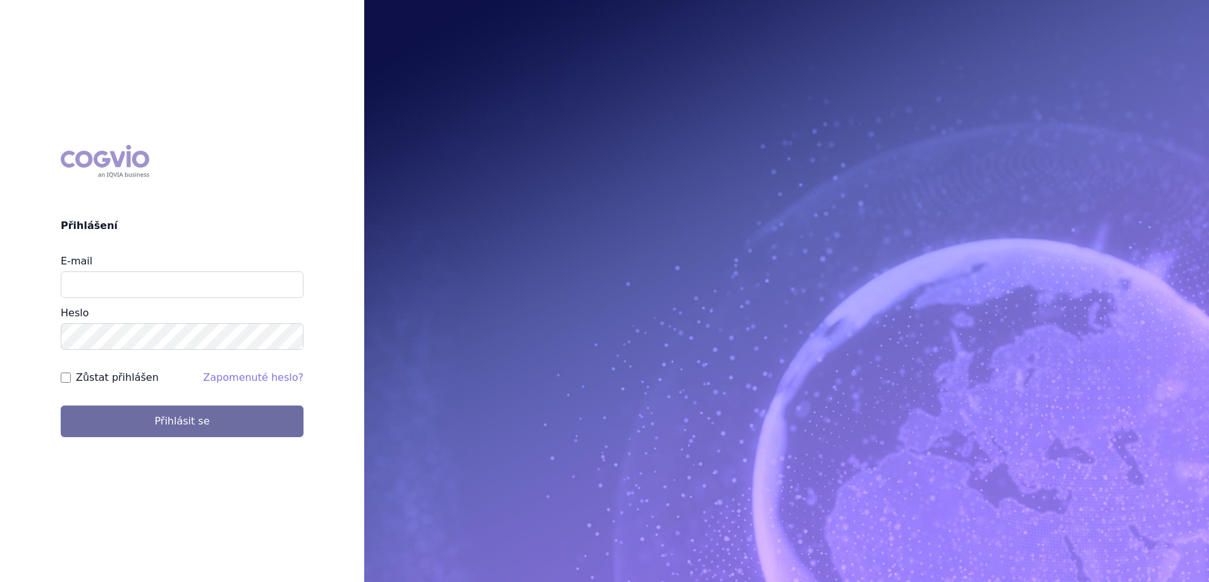  What do you see at coordinates (253, 377) in the screenshot?
I see `a: Zapomenuté heslo?` at bounding box center [253, 377].